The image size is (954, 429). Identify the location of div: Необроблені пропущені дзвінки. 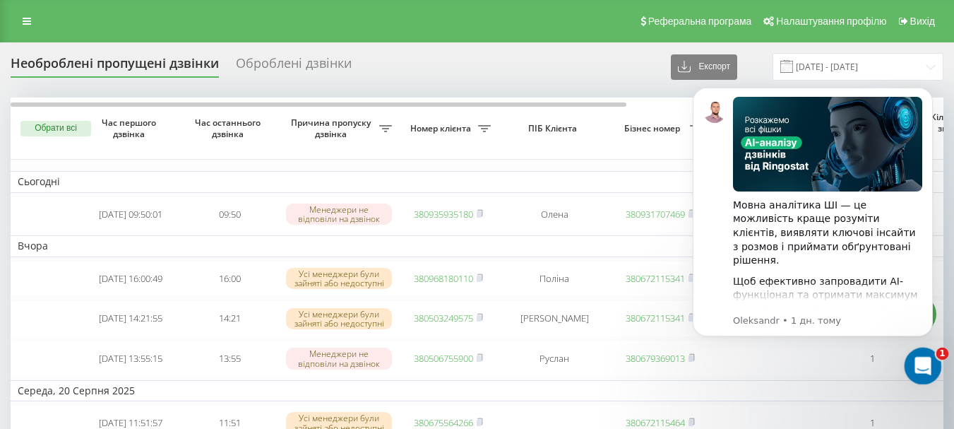
(114, 66).